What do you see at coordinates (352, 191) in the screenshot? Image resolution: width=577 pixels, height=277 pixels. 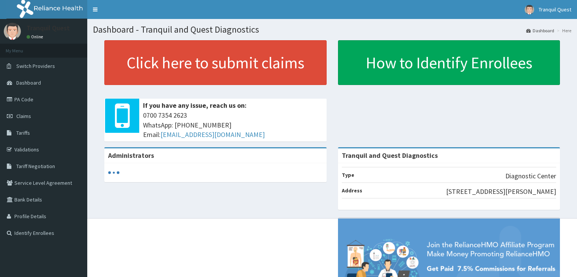 I see `b: Address` at bounding box center [352, 191].